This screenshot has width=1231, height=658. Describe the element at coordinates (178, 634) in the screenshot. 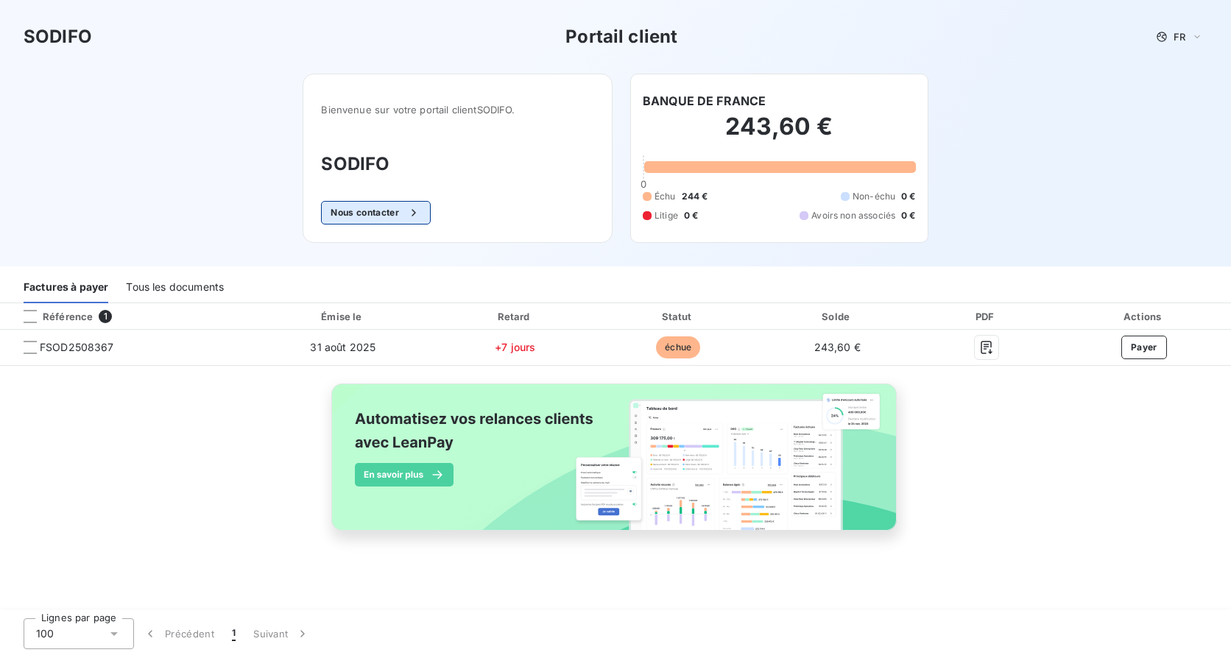

I see `button: Précédent` at that location.